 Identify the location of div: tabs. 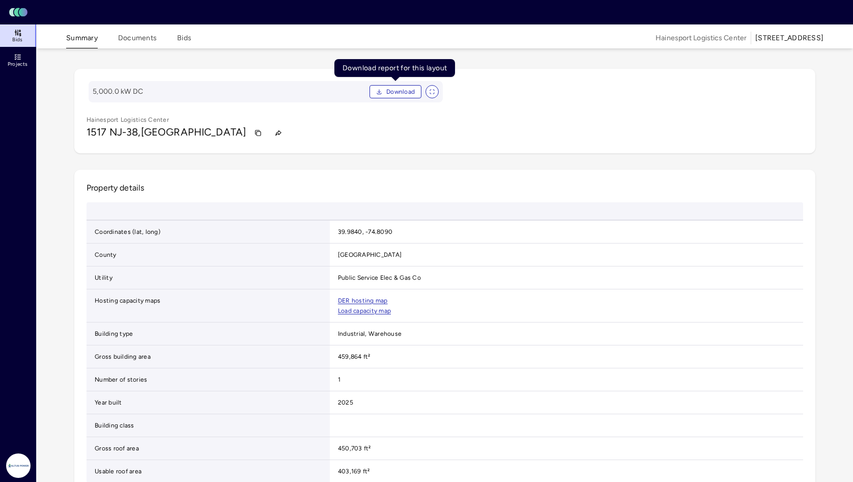
(129, 37).